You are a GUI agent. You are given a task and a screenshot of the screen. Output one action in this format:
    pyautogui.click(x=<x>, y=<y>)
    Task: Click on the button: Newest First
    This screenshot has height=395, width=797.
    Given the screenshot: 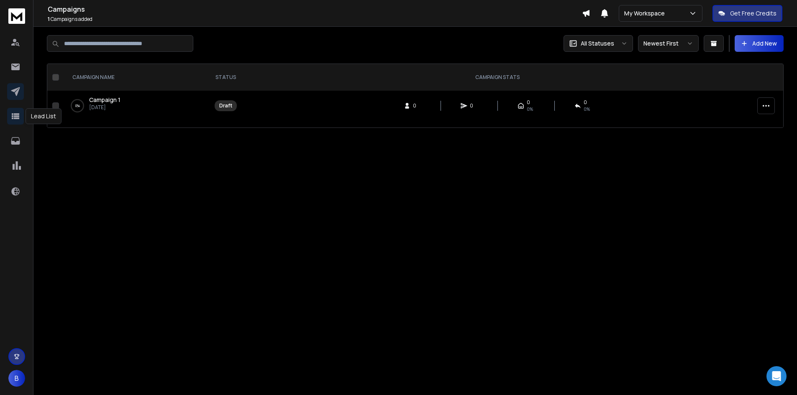 What is the action you would take?
    pyautogui.click(x=668, y=43)
    